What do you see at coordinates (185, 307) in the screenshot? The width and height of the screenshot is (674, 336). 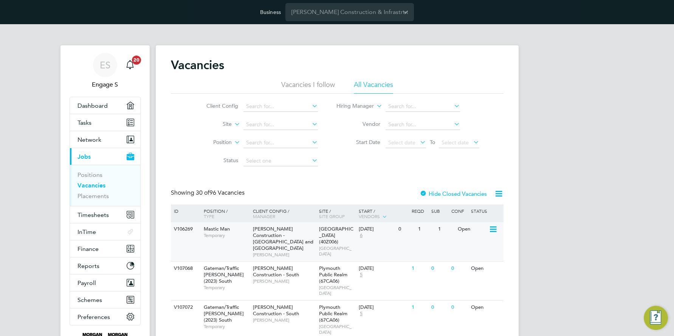 I see `div: V107072` at bounding box center [185, 307].